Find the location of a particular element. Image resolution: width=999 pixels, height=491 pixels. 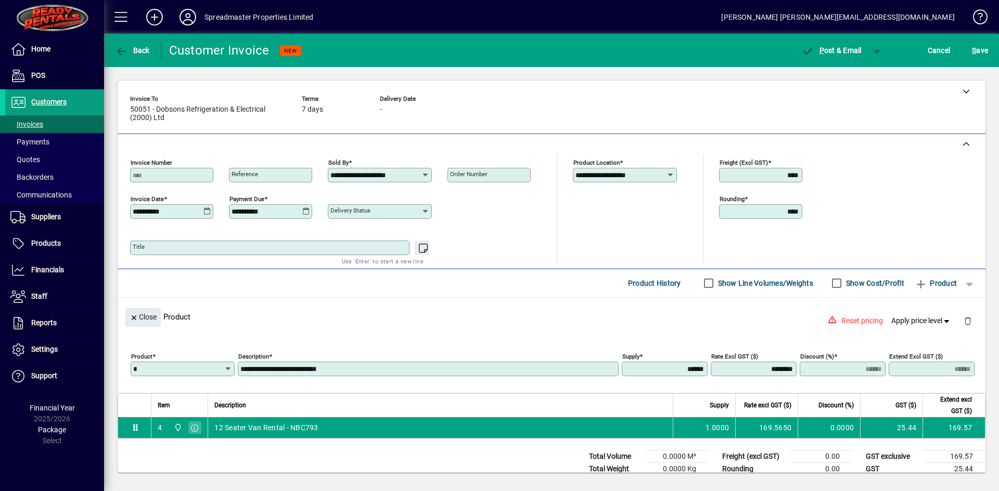

a: Invoices is located at coordinates (55, 124).